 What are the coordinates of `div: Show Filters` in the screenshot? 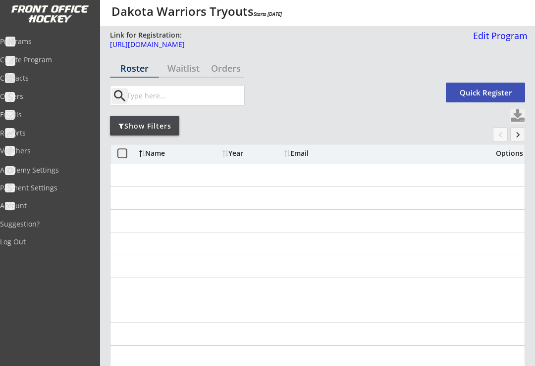 It's located at (145, 126).